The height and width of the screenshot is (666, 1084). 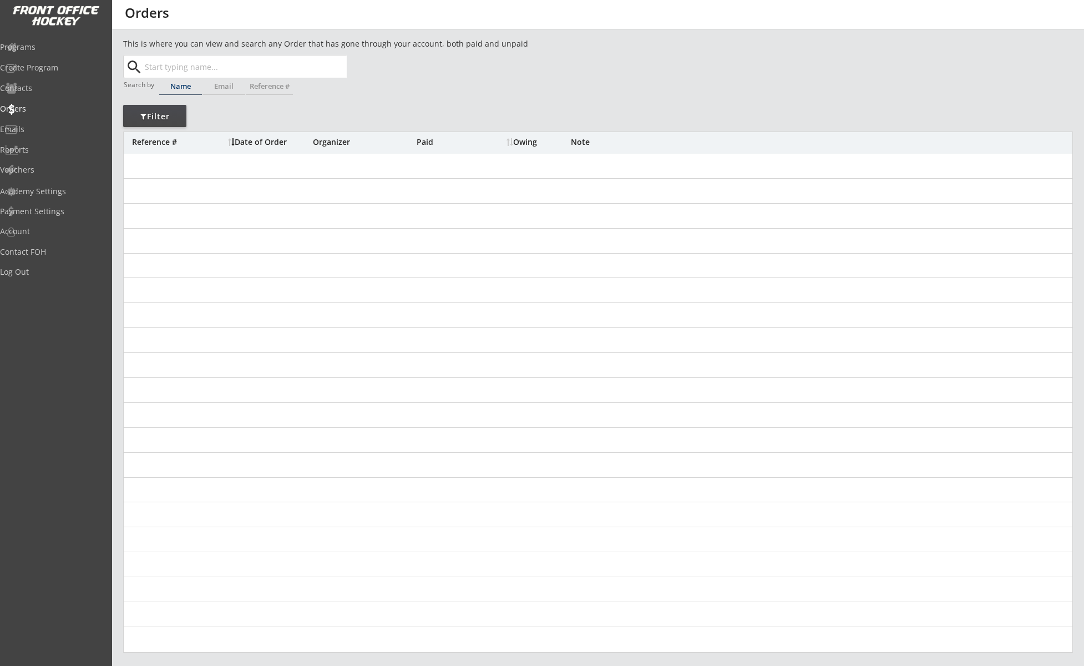 I want to click on div: Filter, so click(x=155, y=117).